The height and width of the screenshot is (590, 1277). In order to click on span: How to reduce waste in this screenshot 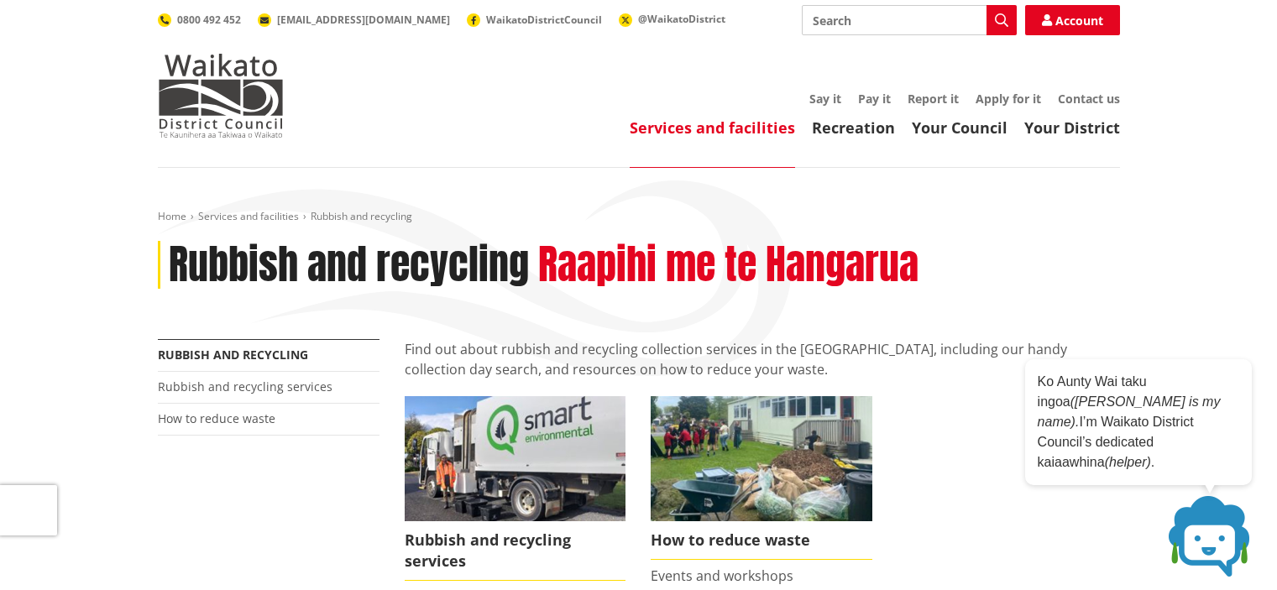, I will do `click(761, 541)`.